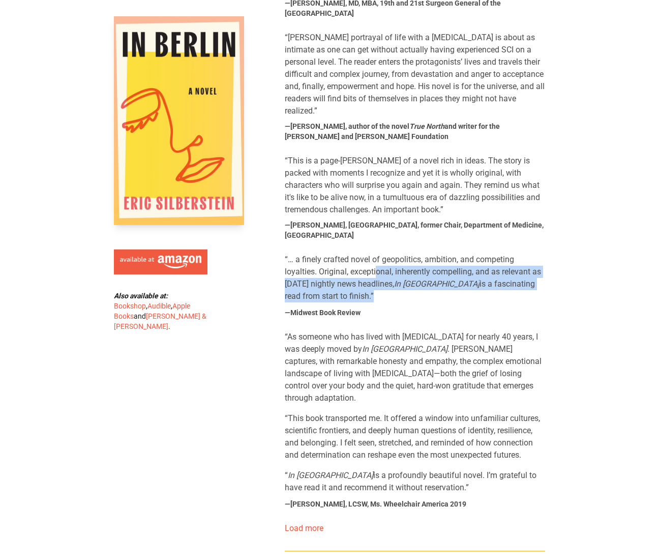 The width and height of the screenshot is (659, 560). I want to click on b: Also available at:, so click(141, 296).